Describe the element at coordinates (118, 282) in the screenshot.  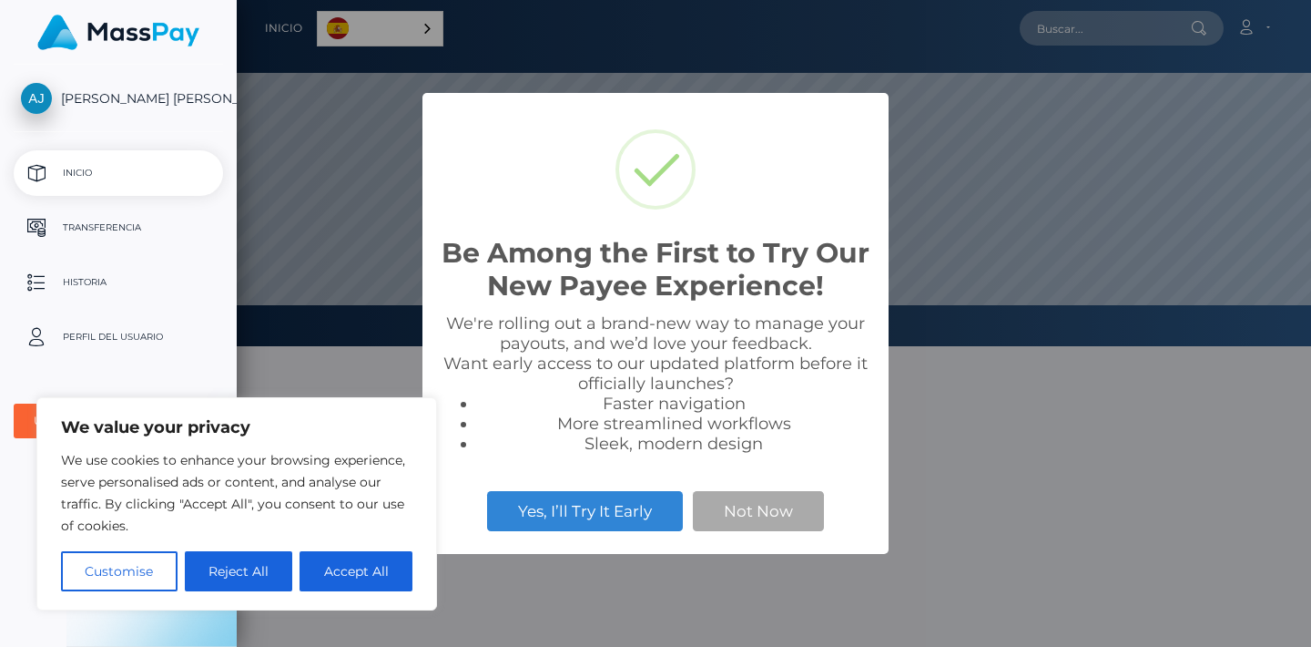
I see `p: Historia` at that location.